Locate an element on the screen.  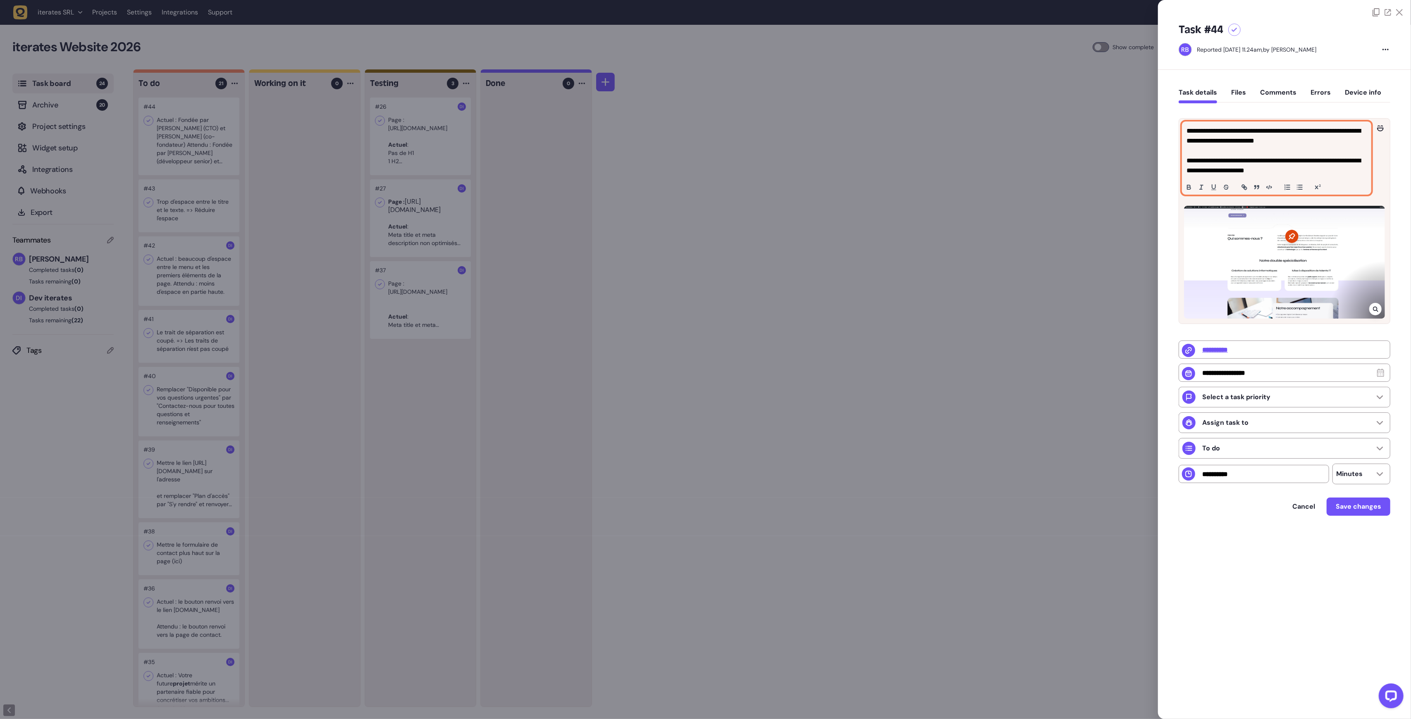
p: Assign task to is located at coordinates (1226, 423).